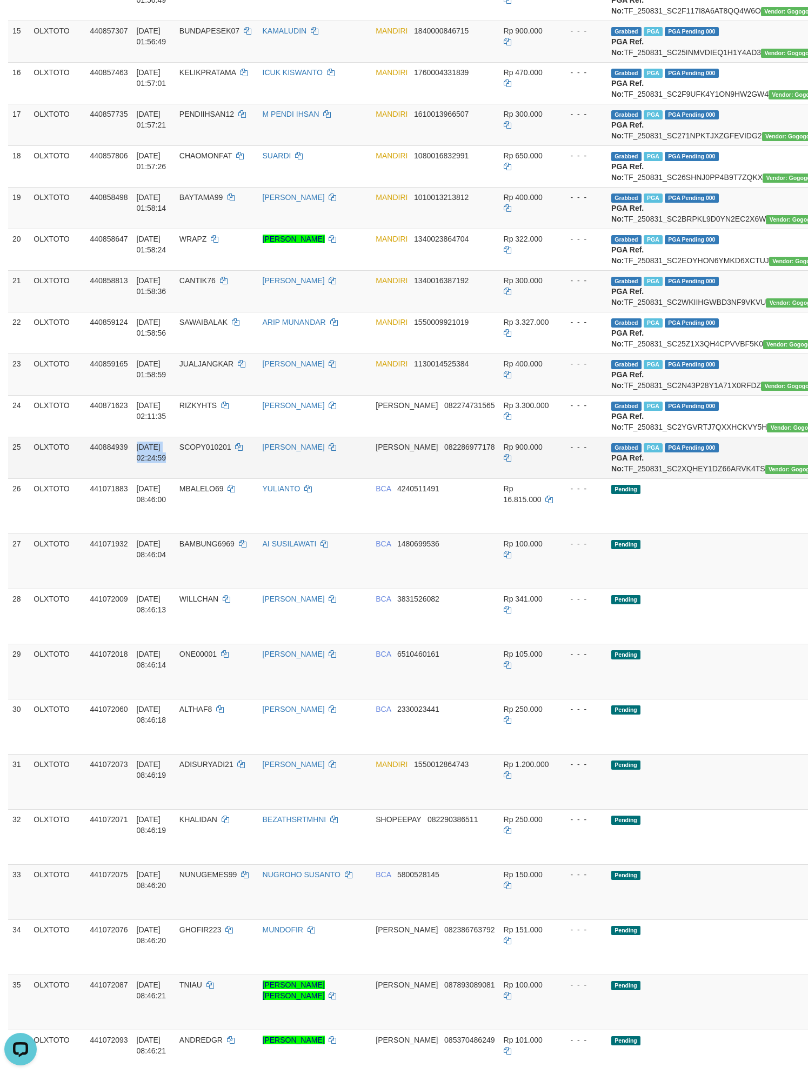 Image resolution: width=808 pixels, height=1074 pixels. Describe the element at coordinates (523, 364) in the screenshot. I see `span: Rp 400.000` at that location.